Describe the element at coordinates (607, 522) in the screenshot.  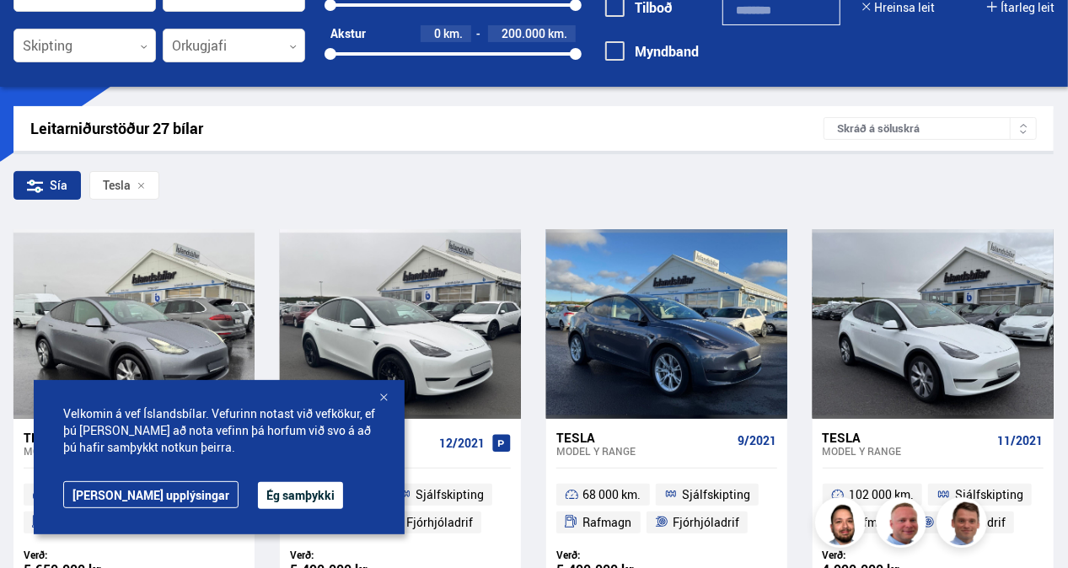
I see `span: Rafmagn` at that location.